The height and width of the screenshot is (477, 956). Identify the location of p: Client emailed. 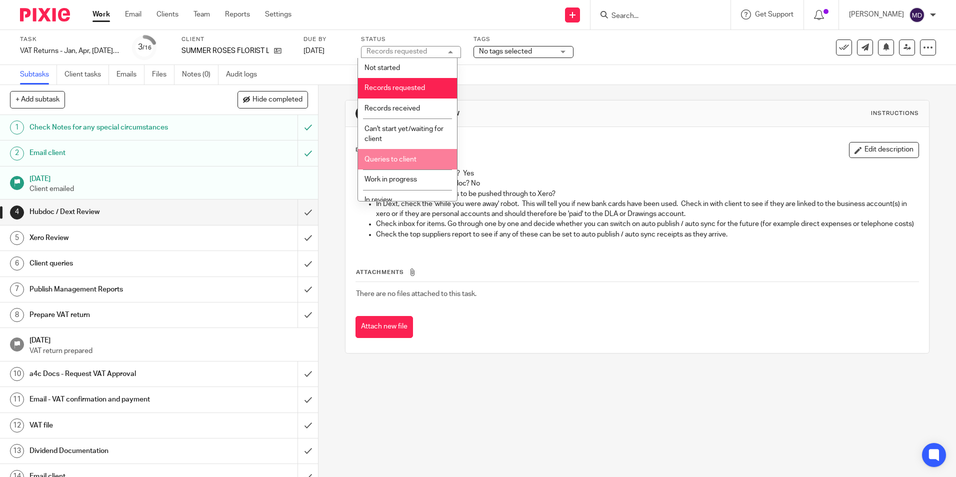
(169, 189).